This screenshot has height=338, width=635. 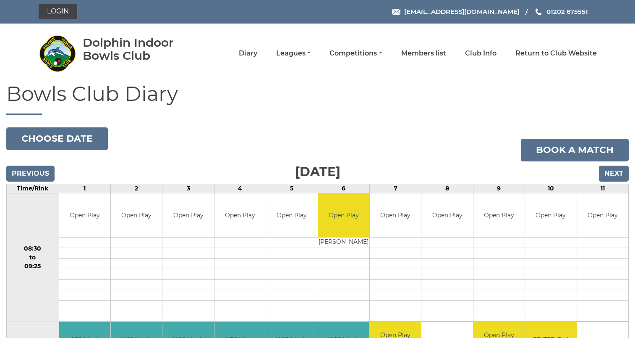 What do you see at coordinates (395, 188) in the screenshot?
I see `td: 7` at bounding box center [395, 188].